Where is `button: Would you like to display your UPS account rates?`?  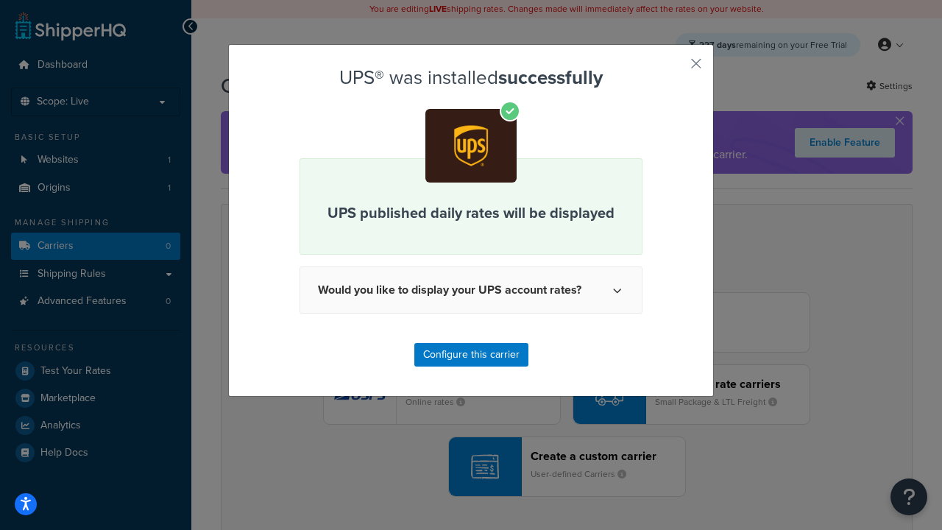 button: Would you like to display your UPS account rates? is located at coordinates (471, 290).